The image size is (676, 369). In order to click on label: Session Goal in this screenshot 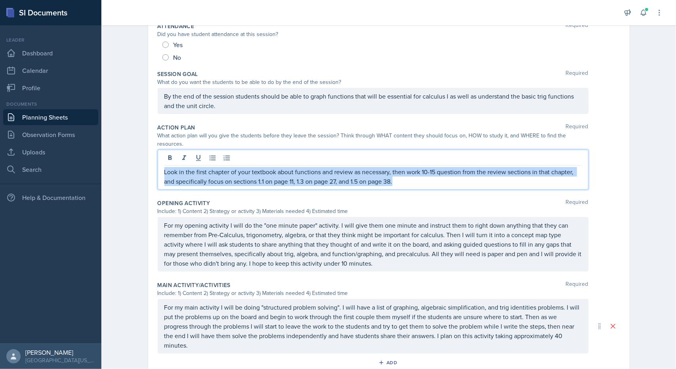, I will do `click(178, 74)`.